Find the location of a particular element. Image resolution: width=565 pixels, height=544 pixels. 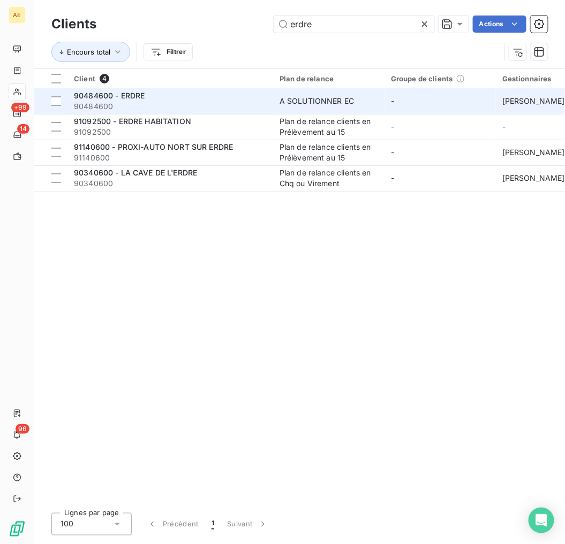

span: +99 is located at coordinates (20, 108).